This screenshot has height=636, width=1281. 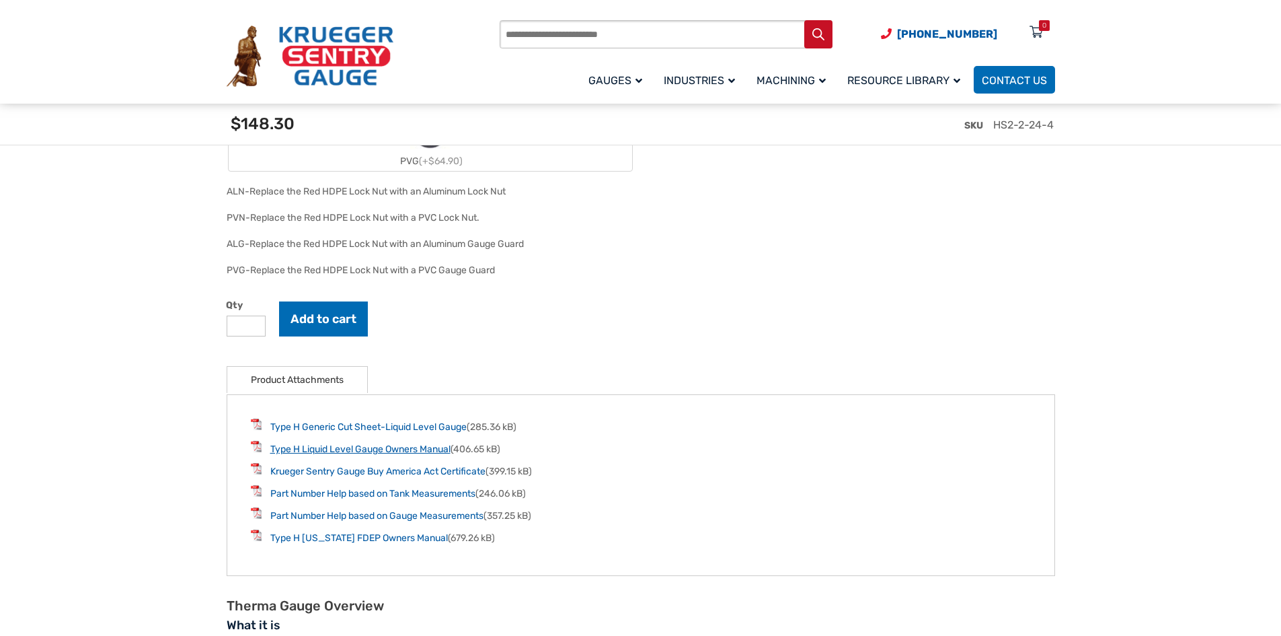 What do you see at coordinates (377, 191) in the screenshot?
I see `div: Replace the Red HDPE Lock Nut with an Aluminum Lock Nut` at bounding box center [377, 191].